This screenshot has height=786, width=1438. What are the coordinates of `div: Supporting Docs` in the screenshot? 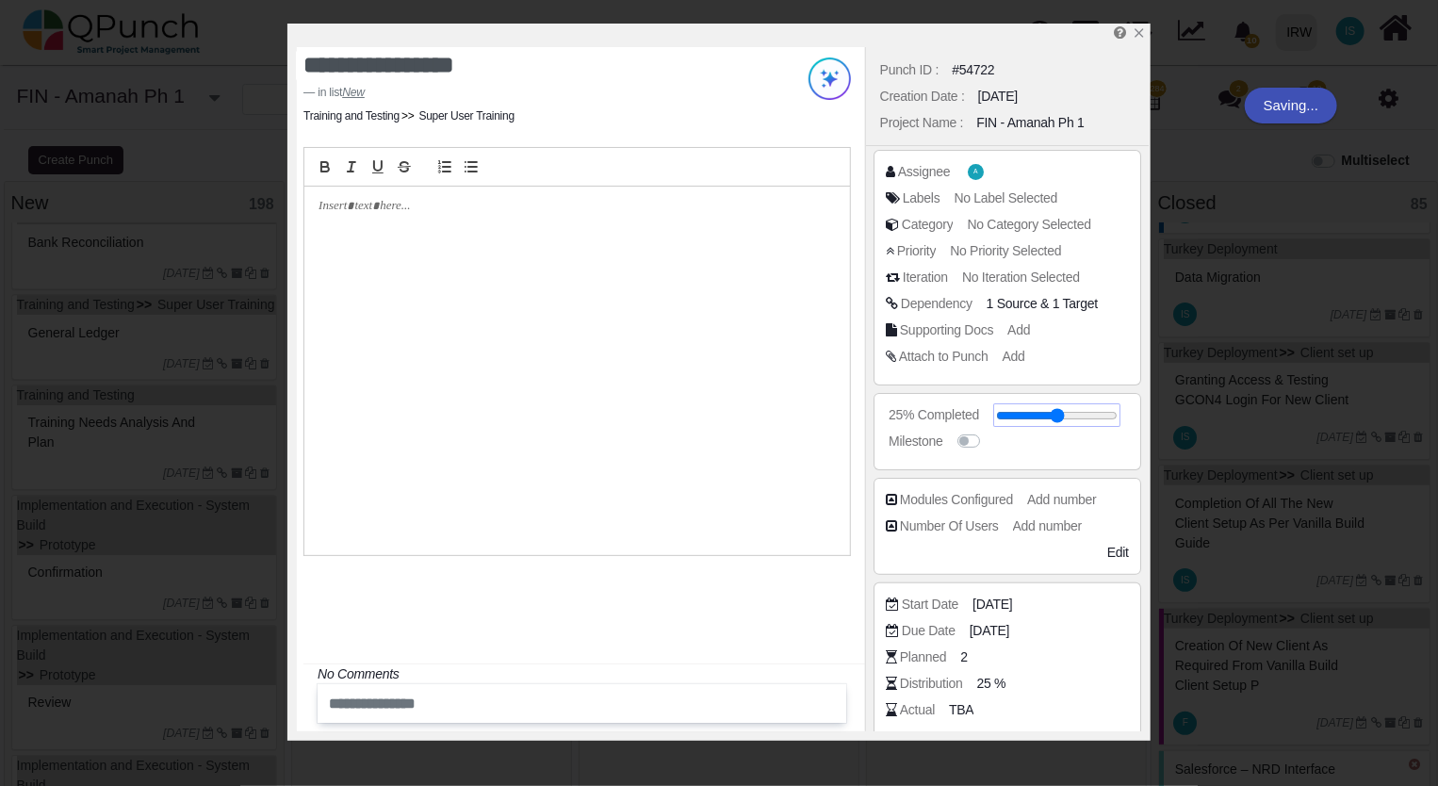 It's located at (946, 330).